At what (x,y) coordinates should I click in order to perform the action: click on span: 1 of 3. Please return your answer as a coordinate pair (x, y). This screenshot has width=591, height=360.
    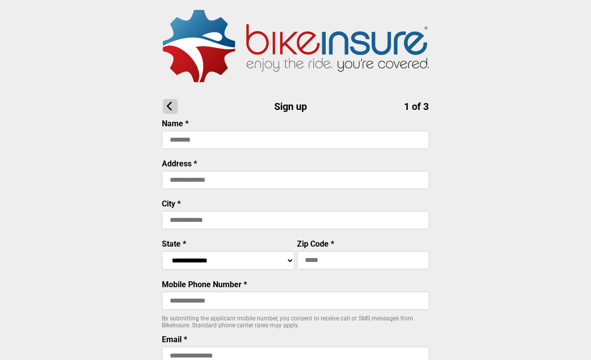
    Looking at the image, I should click on (416, 106).